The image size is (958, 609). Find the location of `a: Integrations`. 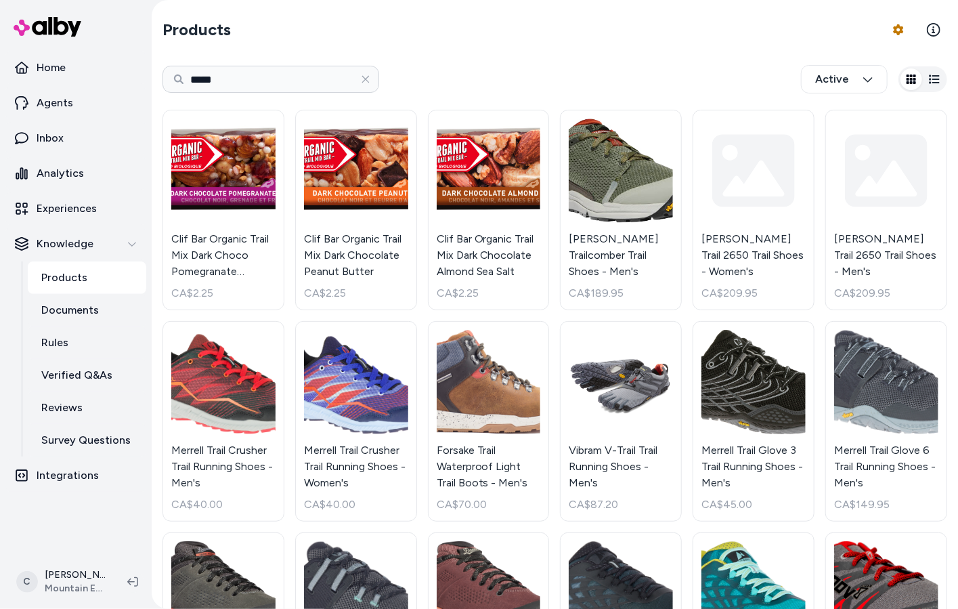

a: Integrations is located at coordinates (76, 475).